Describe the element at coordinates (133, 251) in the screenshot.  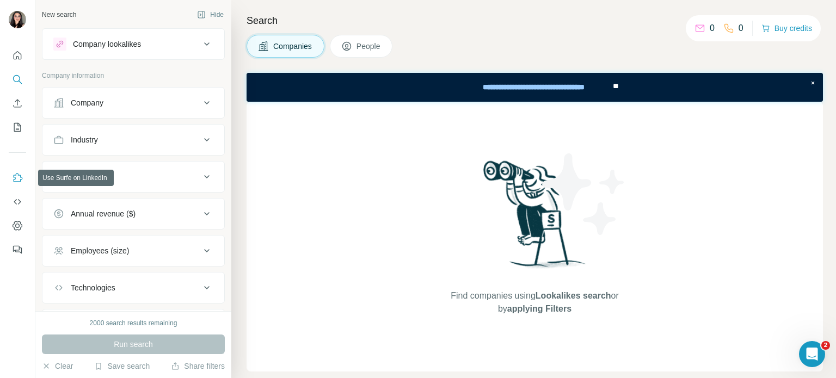
I see `button: Employees (size)` at that location.